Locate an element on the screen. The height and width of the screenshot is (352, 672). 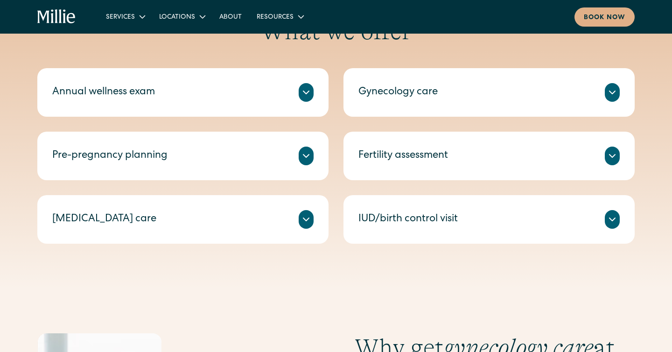
div: Pre-pregnancy planning is located at coordinates (110, 156).